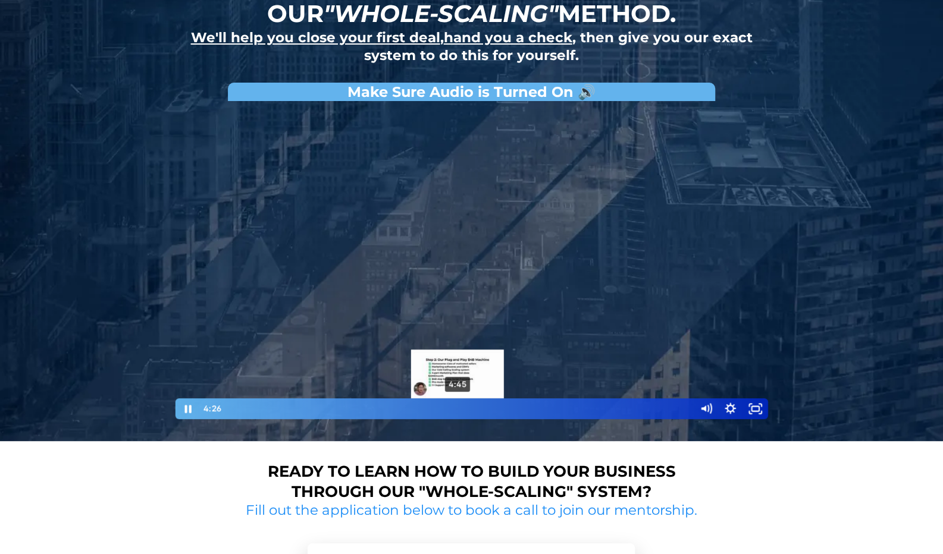 This screenshot has width=943, height=554. What do you see at coordinates (471, 482) in the screenshot?
I see `strong: Ready to learn how to build your business through our "whole-scaling" system?` at bounding box center [471, 482].